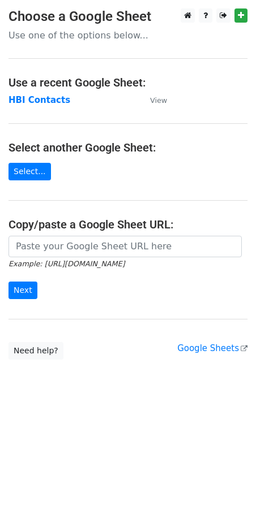 Image resolution: width=256 pixels, height=506 pixels. What do you see at coordinates (128, 148) in the screenshot?
I see `h4: Select another Google Sheet:` at bounding box center [128, 148].